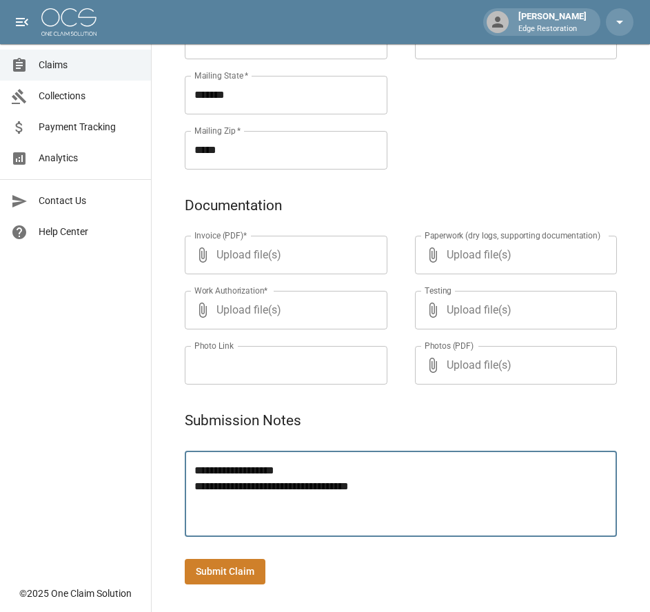 The height and width of the screenshot is (612, 650). I want to click on button: open drawer, so click(22, 22).